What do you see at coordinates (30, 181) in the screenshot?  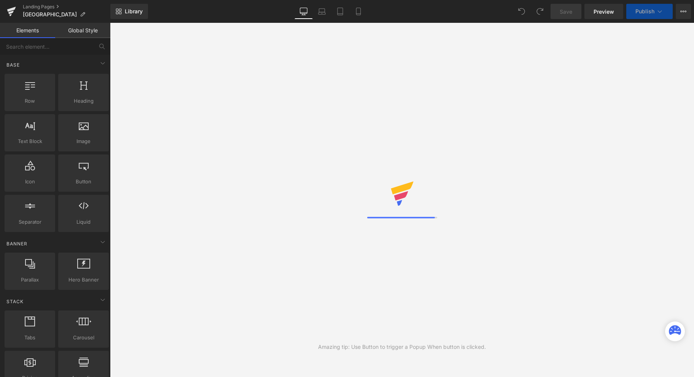 I see `span: Icon` at bounding box center [30, 181].